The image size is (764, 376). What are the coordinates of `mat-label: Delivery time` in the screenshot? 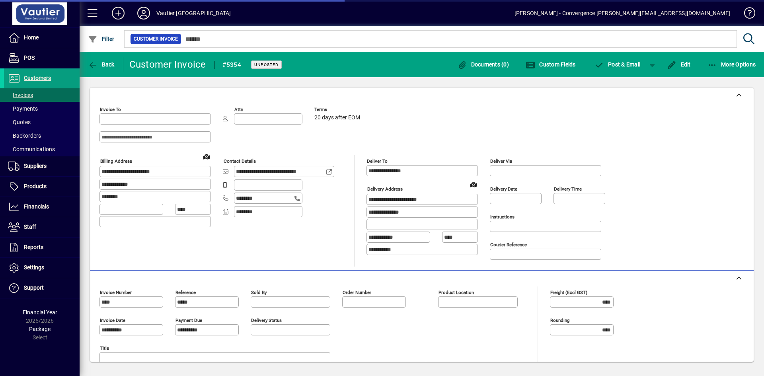 It's located at (568, 189).